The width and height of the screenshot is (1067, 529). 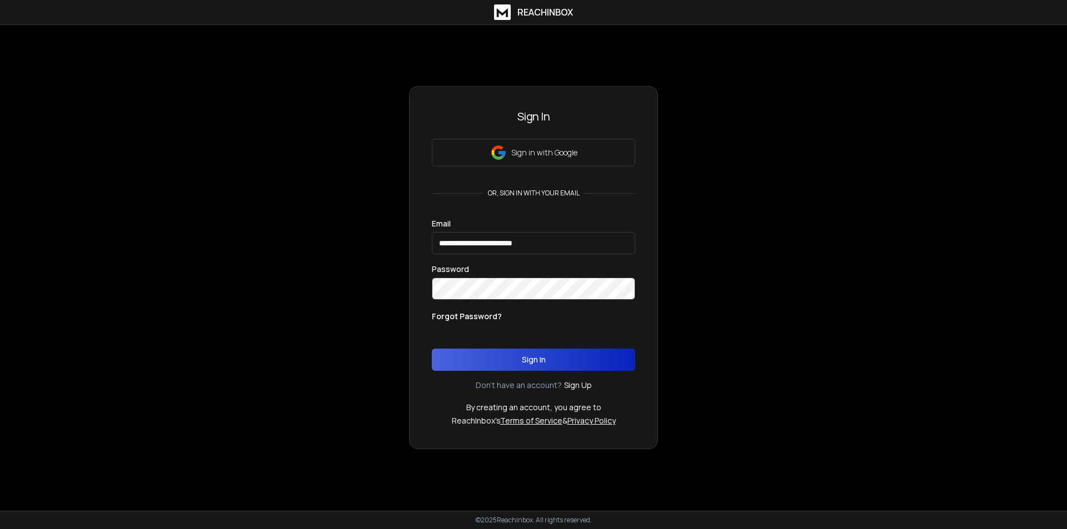 What do you see at coordinates (531, 421) in the screenshot?
I see `a: Terms of Service` at bounding box center [531, 421].